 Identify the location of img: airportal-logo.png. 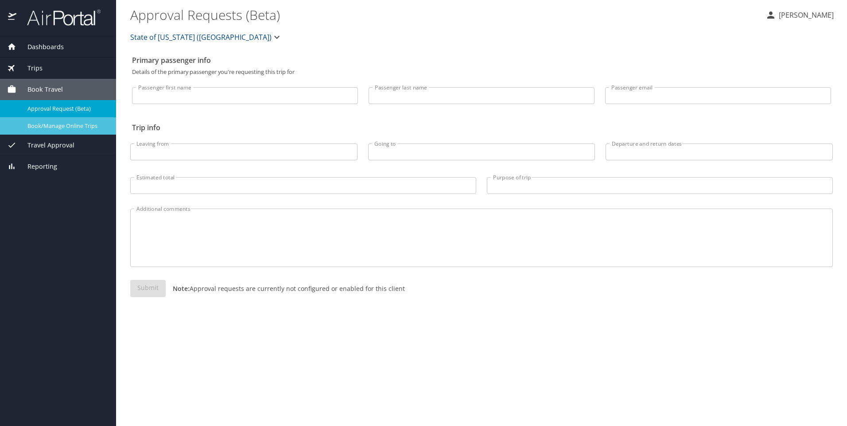
(59, 17).